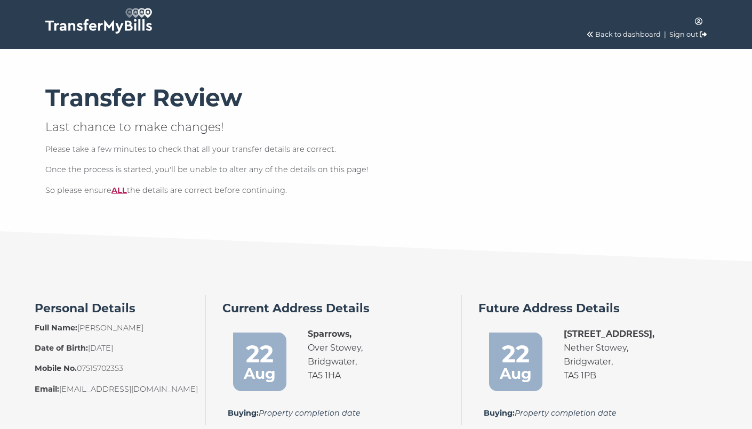 This screenshot has height=429, width=752. What do you see at coordinates (335, 365) in the screenshot?
I see `div: Over Stowey, Bridgwater, TA5 1HA` at bounding box center [335, 365].